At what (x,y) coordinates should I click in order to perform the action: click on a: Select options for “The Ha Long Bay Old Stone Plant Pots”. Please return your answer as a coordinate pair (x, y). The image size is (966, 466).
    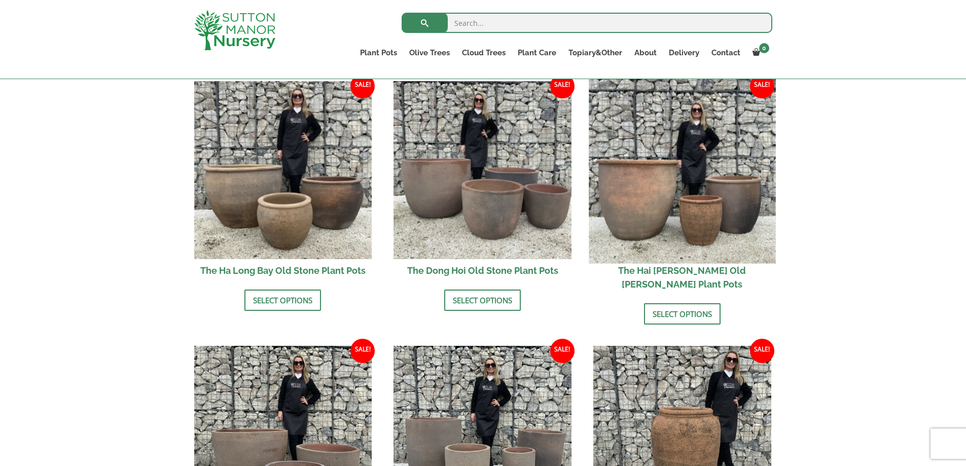
    Looking at the image, I should click on (283, 300).